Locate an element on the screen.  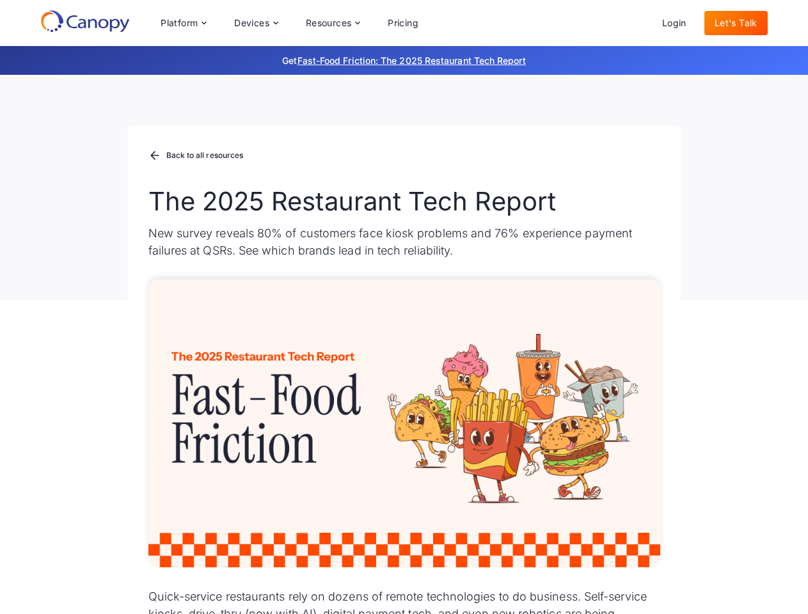
div: Back to all resources is located at coordinates (205, 155).